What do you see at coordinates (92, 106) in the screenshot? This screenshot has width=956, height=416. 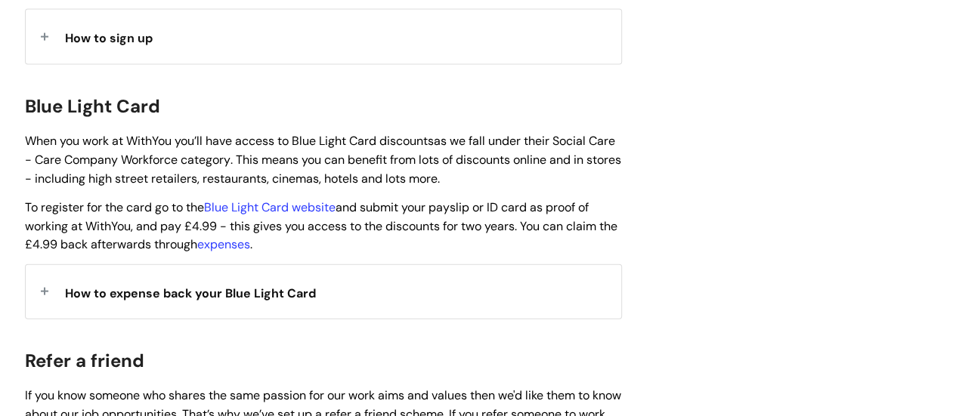 I see `span: Blue Light Card` at bounding box center [92, 106].